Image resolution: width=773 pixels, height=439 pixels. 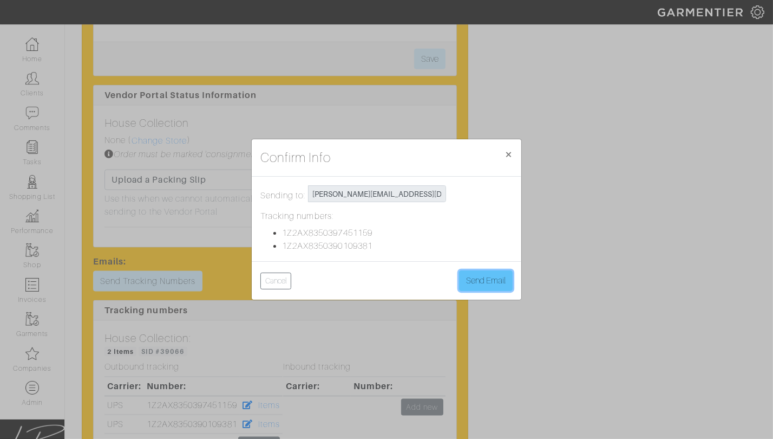 What do you see at coordinates (486, 280) in the screenshot?
I see `button: Send Email` at bounding box center [486, 280].